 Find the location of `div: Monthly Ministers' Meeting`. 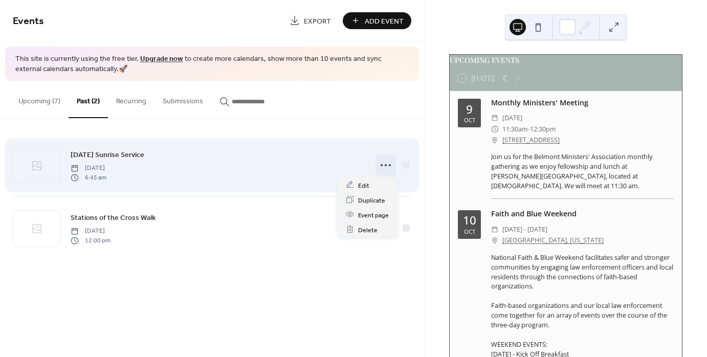

div: Monthly Ministers' Meeting is located at coordinates (582, 103).